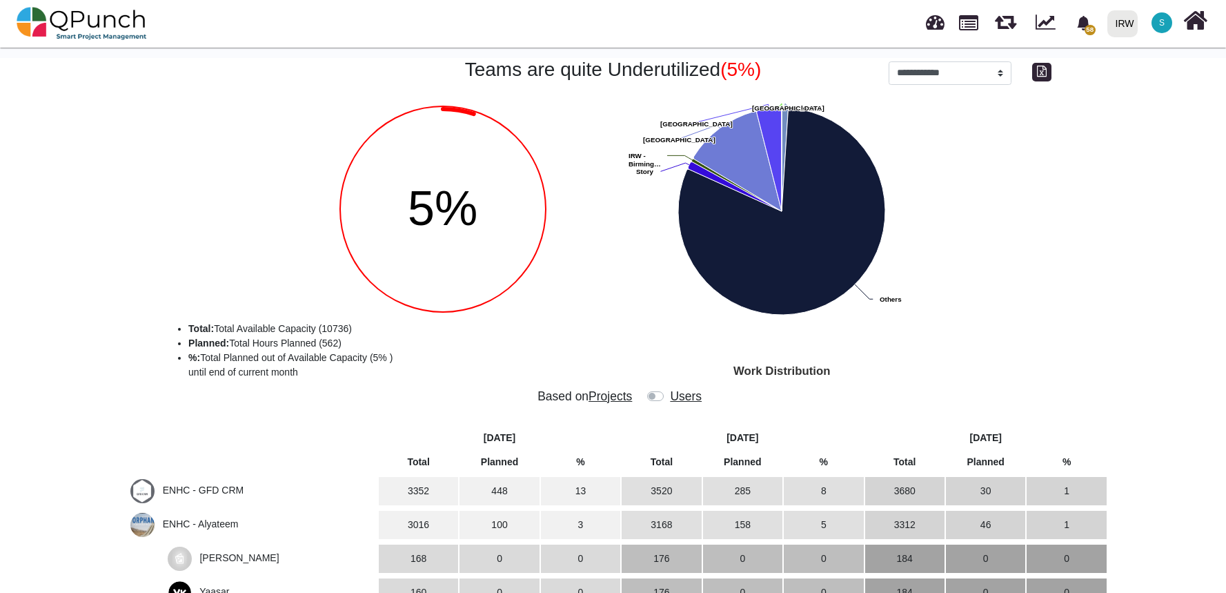  Describe the element at coordinates (1085, 22) in the screenshot. I see `a: bell fill58` at that location.